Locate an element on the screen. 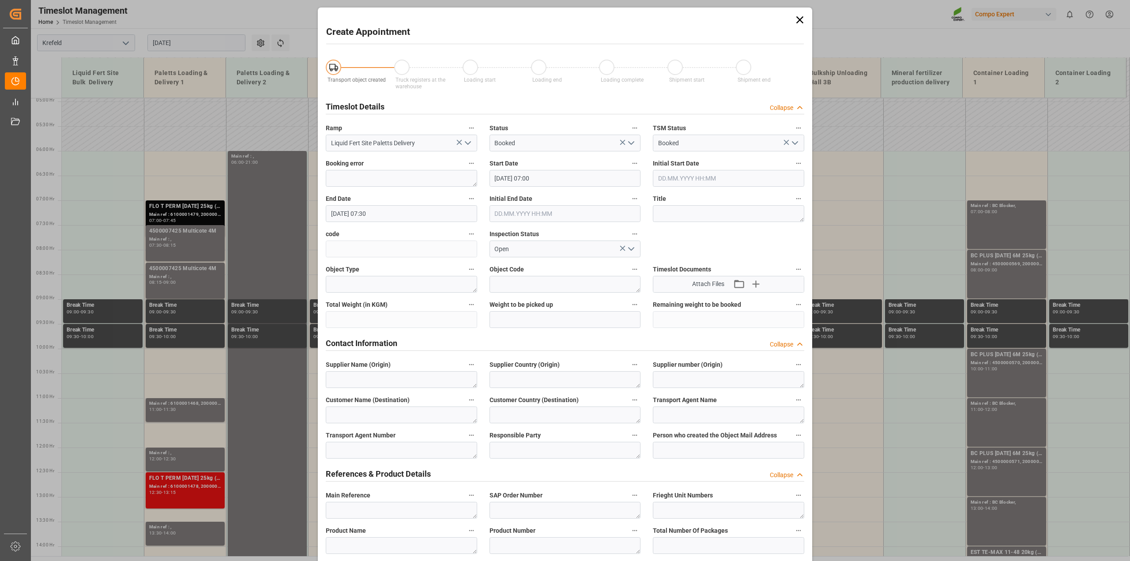 The height and width of the screenshot is (561, 1130). button: Object Code is located at coordinates (635, 269).